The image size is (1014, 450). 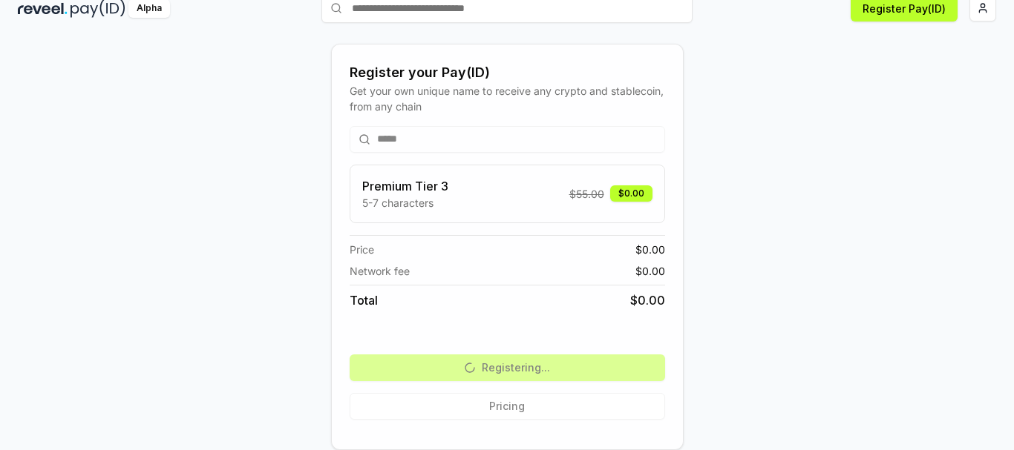 What do you see at coordinates (507, 73) in the screenshot?
I see `div: Register your Pay(ID)` at bounding box center [507, 73].